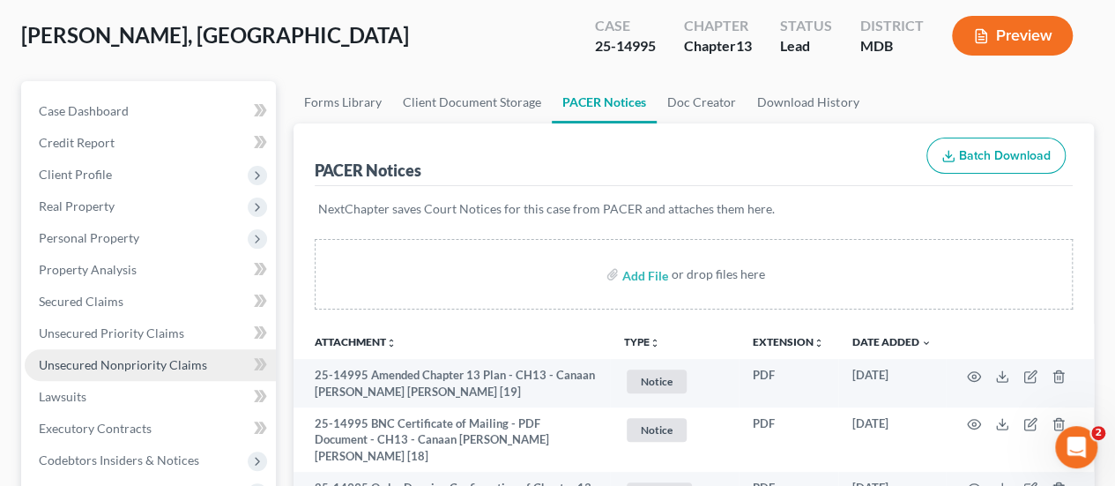  I want to click on div: PACER Notices, so click(368, 170).